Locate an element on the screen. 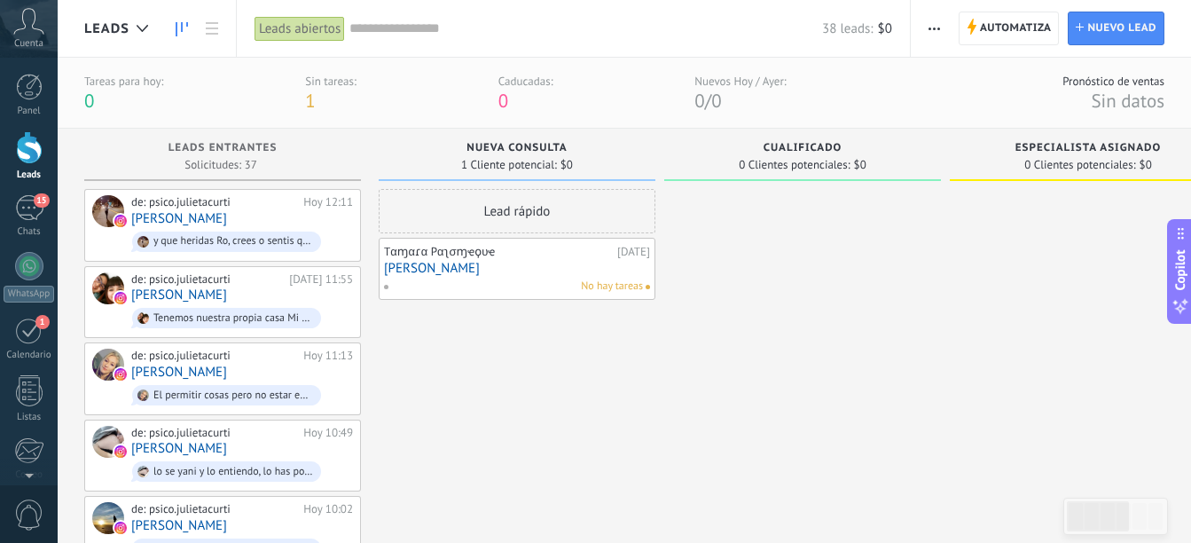 The width and height of the screenshot is (1191, 543). div: Hoy 10:49 is located at coordinates (328, 433).